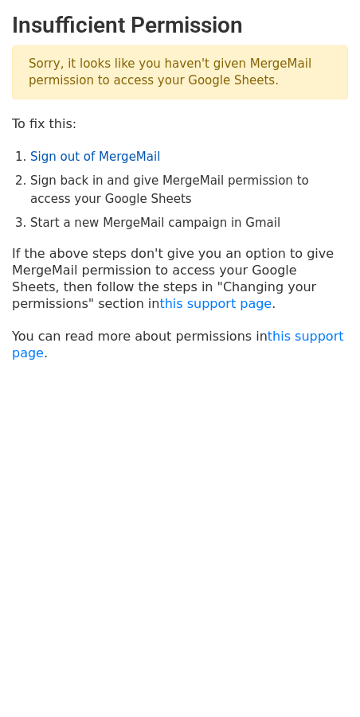 The width and height of the screenshot is (360, 717). I want to click on div: Chat Widget, so click(320, 679).